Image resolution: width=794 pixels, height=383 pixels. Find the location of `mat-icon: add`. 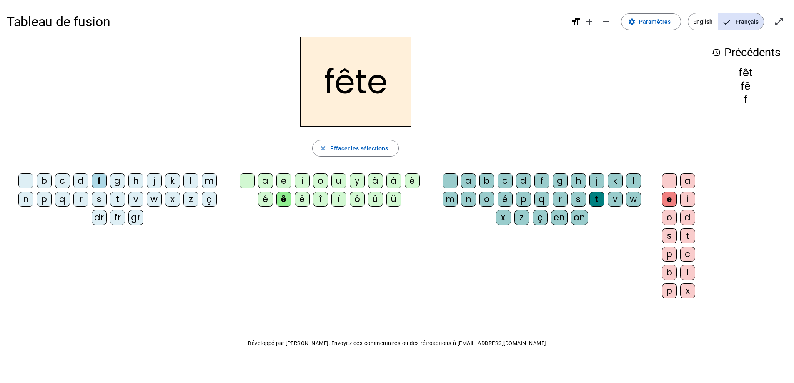

mat-icon: add is located at coordinates (589, 22).